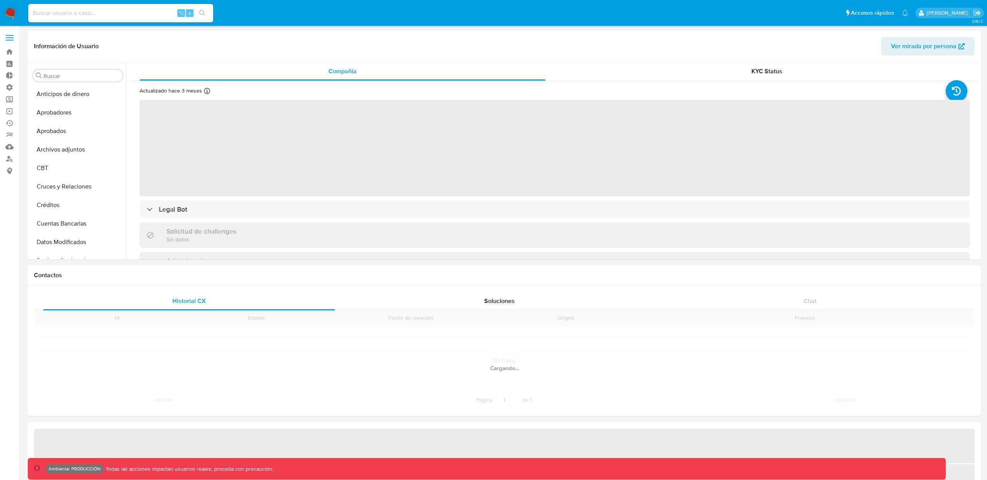 The image size is (987, 480). What do you see at coordinates (924, 46) in the screenshot?
I see `span: Ver mirada por persona` at bounding box center [924, 46].